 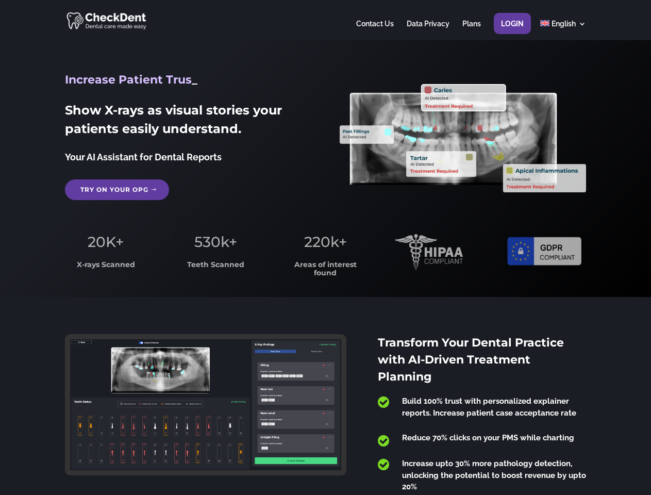 What do you see at coordinates (128, 79) in the screenshot?
I see `span: Increase Patient Trus` at bounding box center [128, 79].